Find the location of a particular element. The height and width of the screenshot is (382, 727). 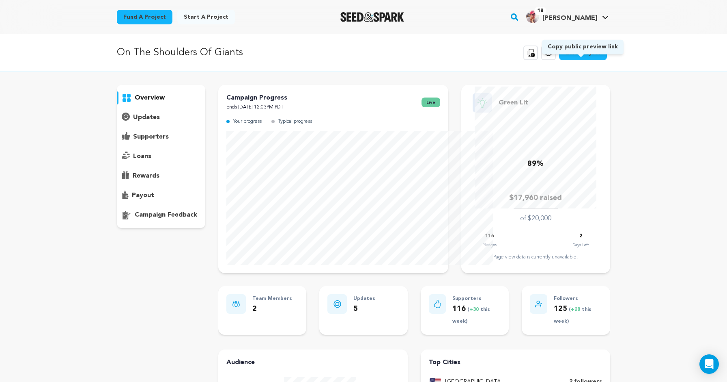

p: Followers is located at coordinates (578, 298).